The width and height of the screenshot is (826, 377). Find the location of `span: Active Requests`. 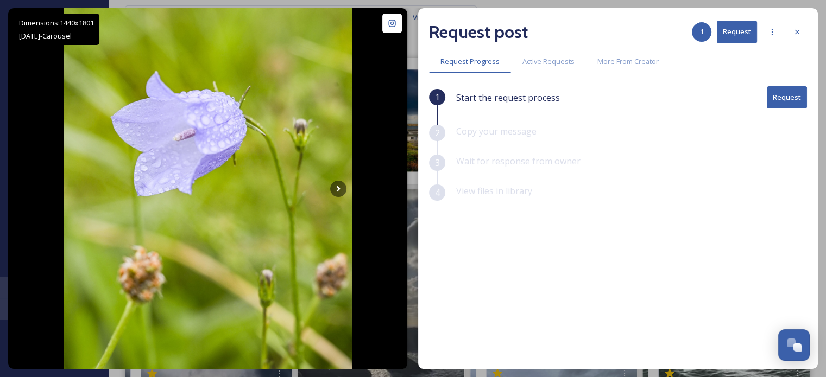

span: Active Requests is located at coordinates (548, 61).